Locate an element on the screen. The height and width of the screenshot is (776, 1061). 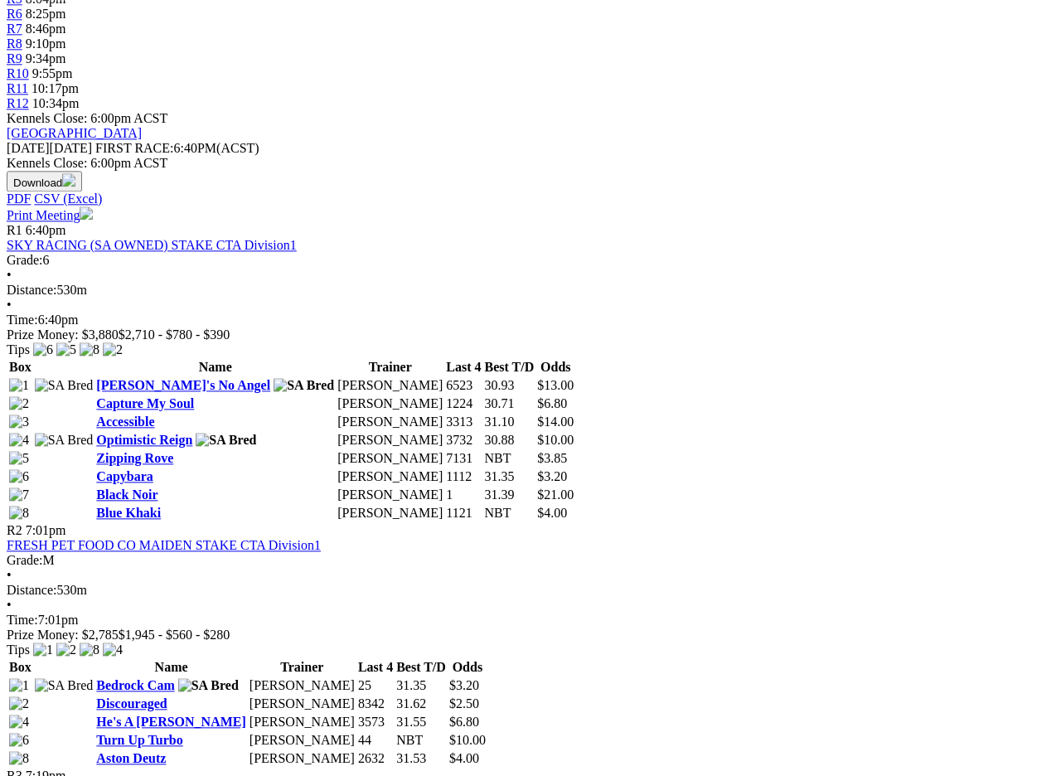
span: Grade: is located at coordinates (25, 560).